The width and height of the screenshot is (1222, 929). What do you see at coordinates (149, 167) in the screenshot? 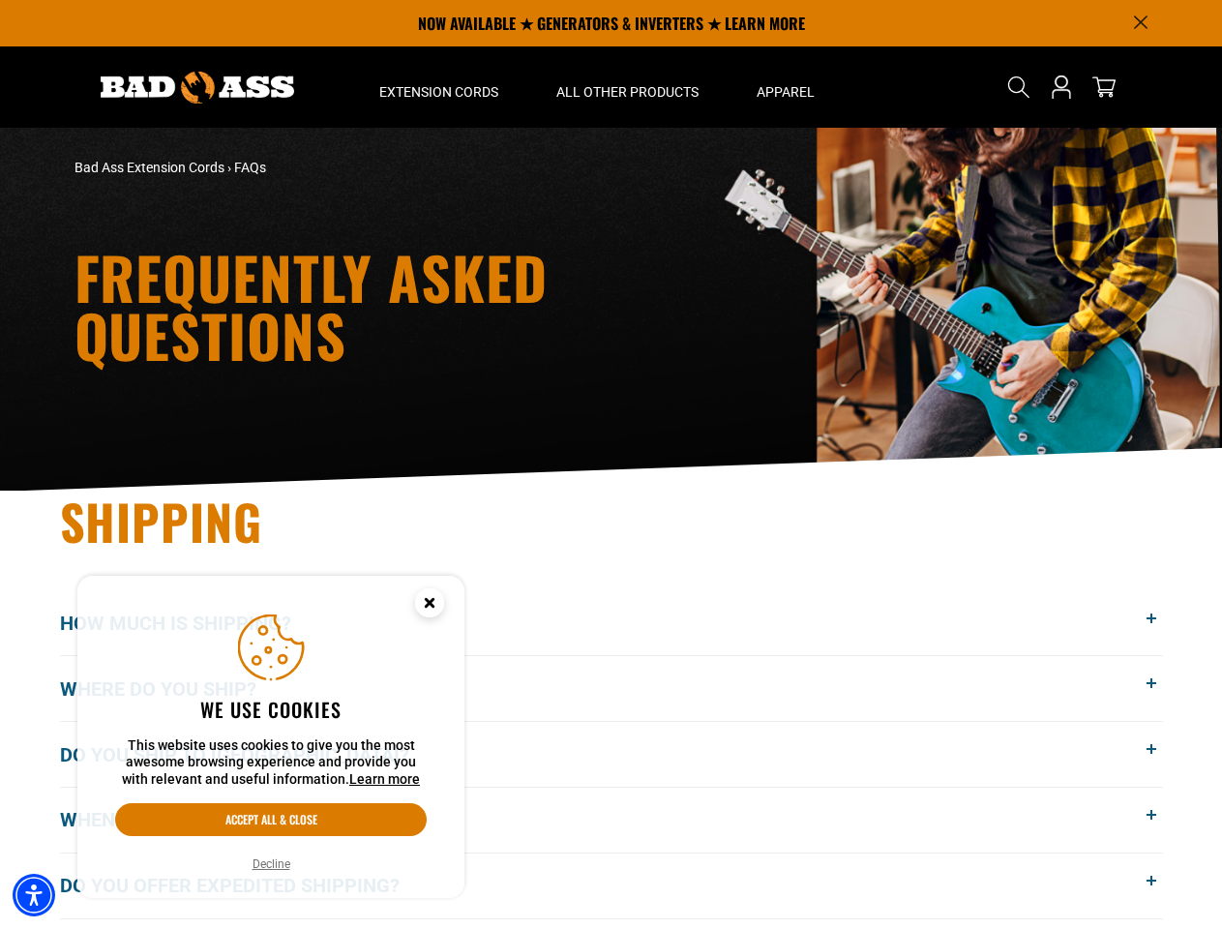
I see `a: Bad Ass Extension Cords` at bounding box center [149, 167].